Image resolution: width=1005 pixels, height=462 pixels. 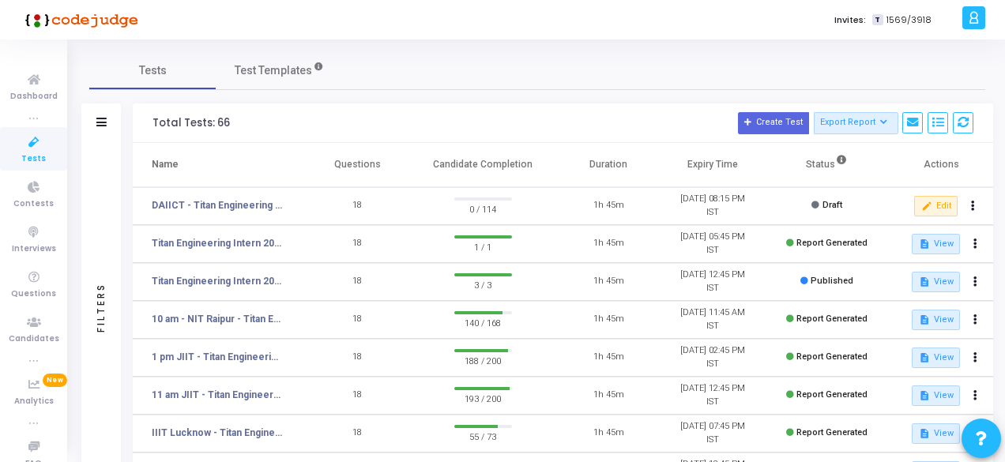 What do you see at coordinates (908, 20) in the screenshot?
I see `span: 1569/3918` at bounding box center [908, 20].